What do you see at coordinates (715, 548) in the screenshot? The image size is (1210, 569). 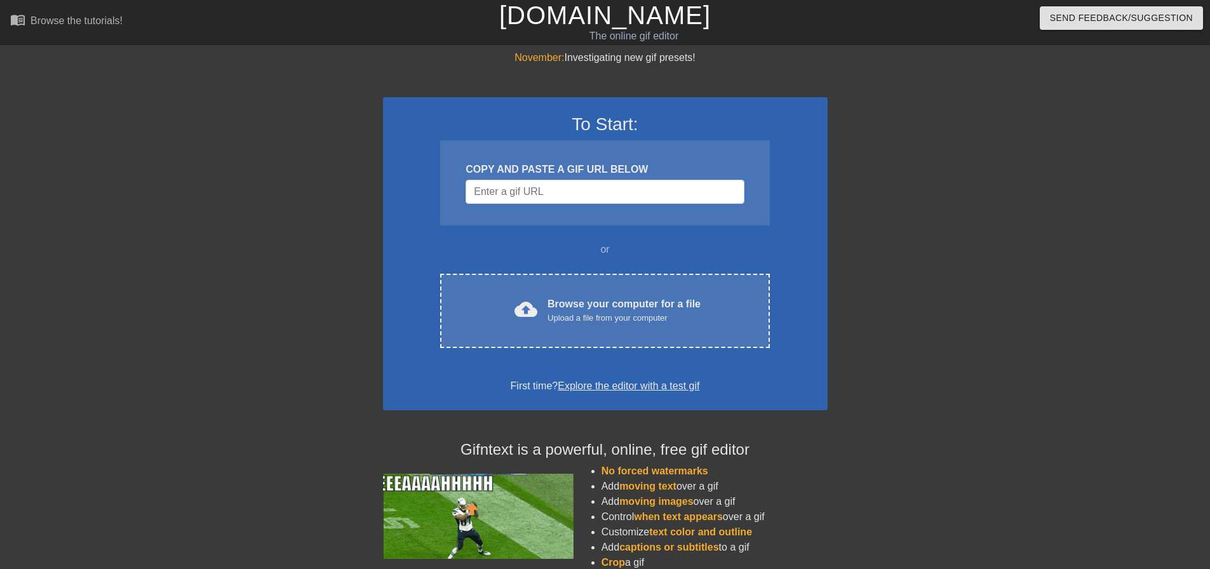 I see `li: Add to a gif` at bounding box center [715, 548].